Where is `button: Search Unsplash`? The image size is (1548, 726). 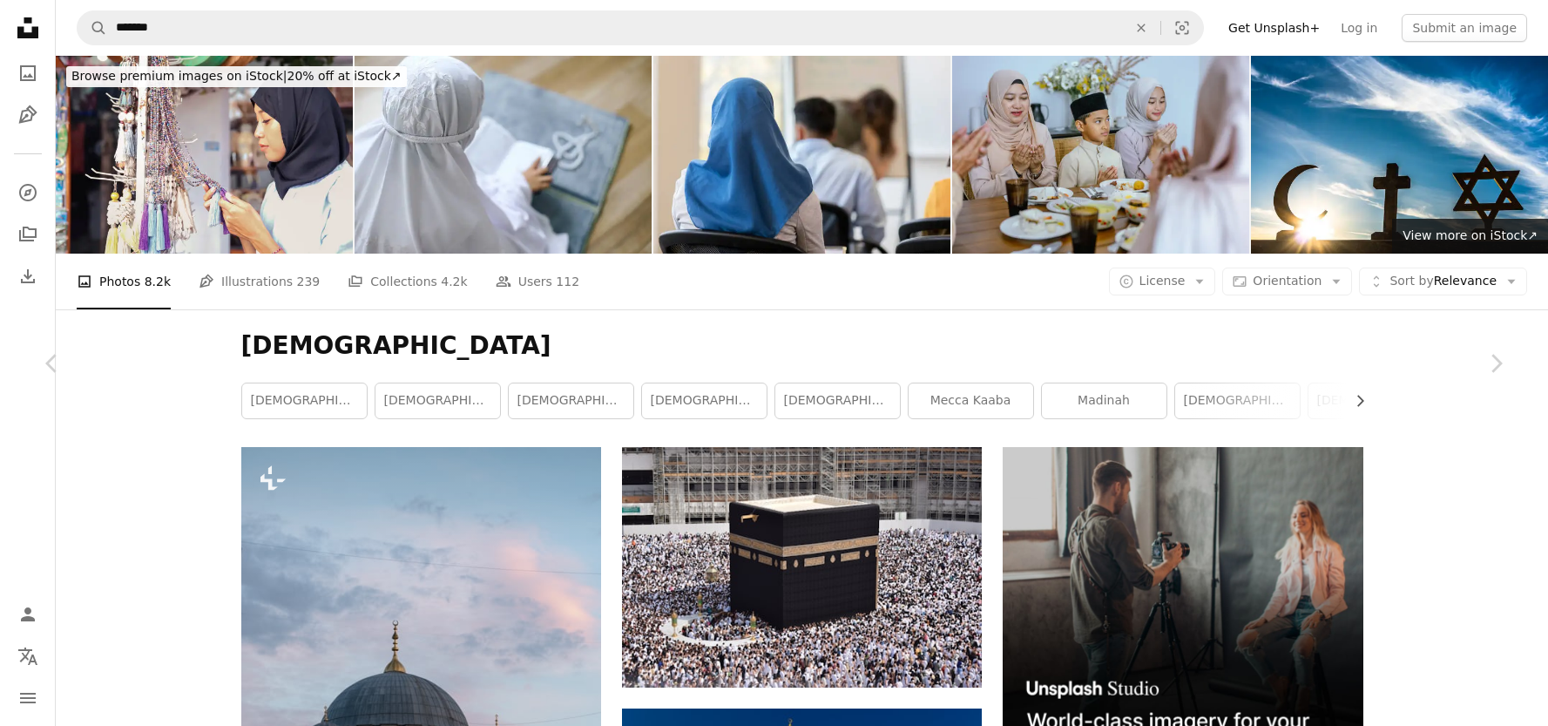 button: Search Unsplash is located at coordinates (92, 28).